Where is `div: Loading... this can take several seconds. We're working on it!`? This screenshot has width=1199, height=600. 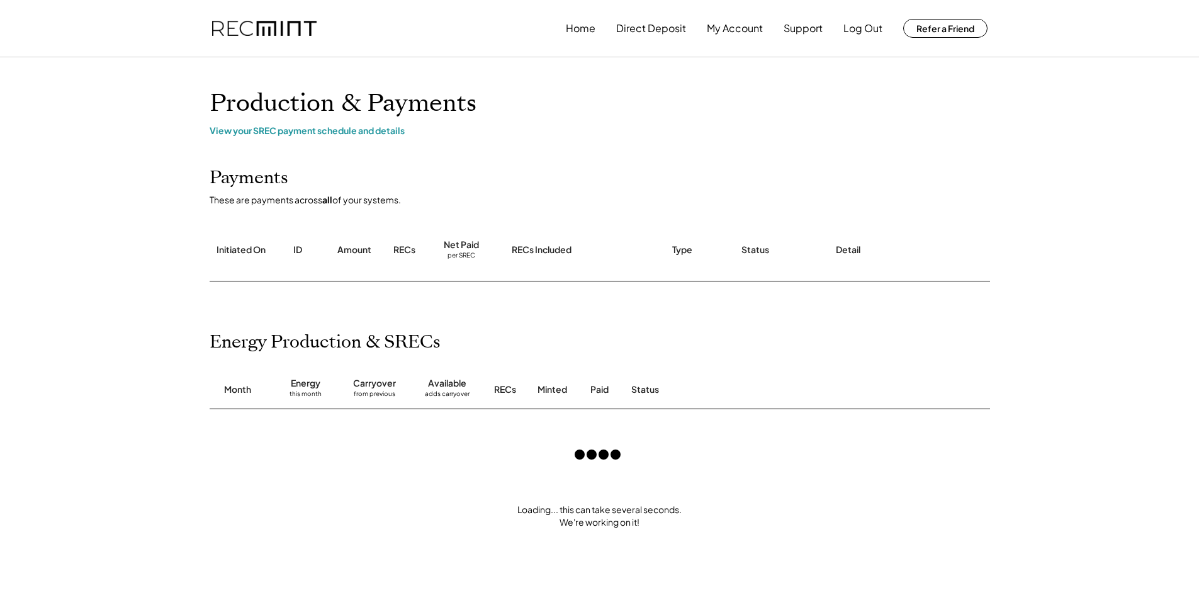
div: Loading... this can take several seconds. We're working on it! is located at coordinates (600, 516).